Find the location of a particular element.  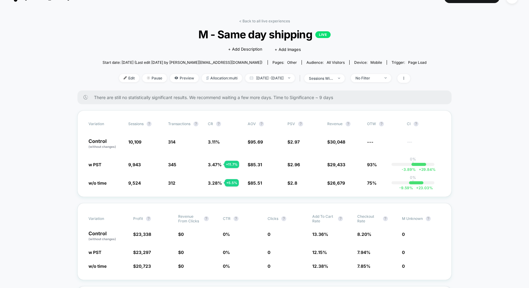

span: M - Same day shipping is located at coordinates (265, 34).